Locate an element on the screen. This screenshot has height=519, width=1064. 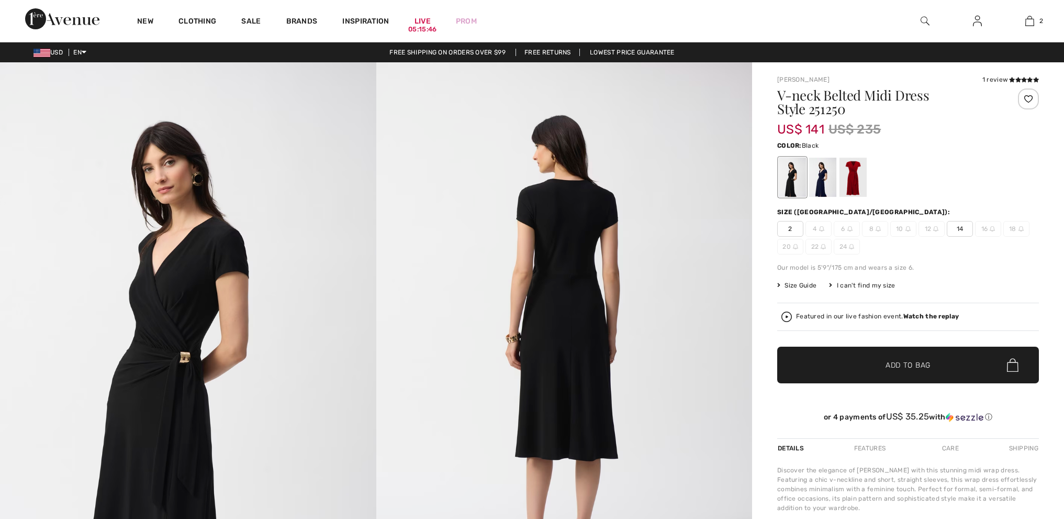
div: 1 review is located at coordinates (1011, 80).